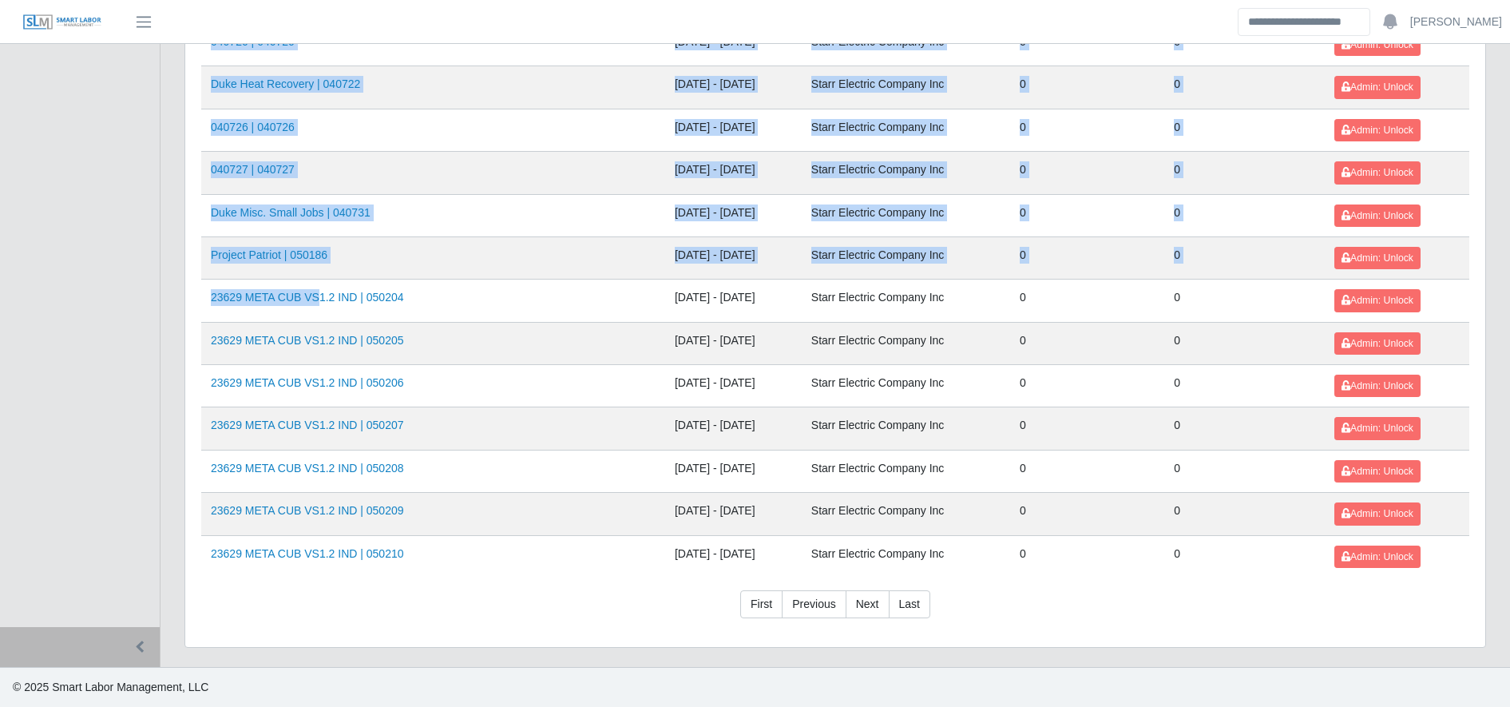 This screenshot has width=1510, height=707. I want to click on a: 040727 | 040727, so click(252, 169).